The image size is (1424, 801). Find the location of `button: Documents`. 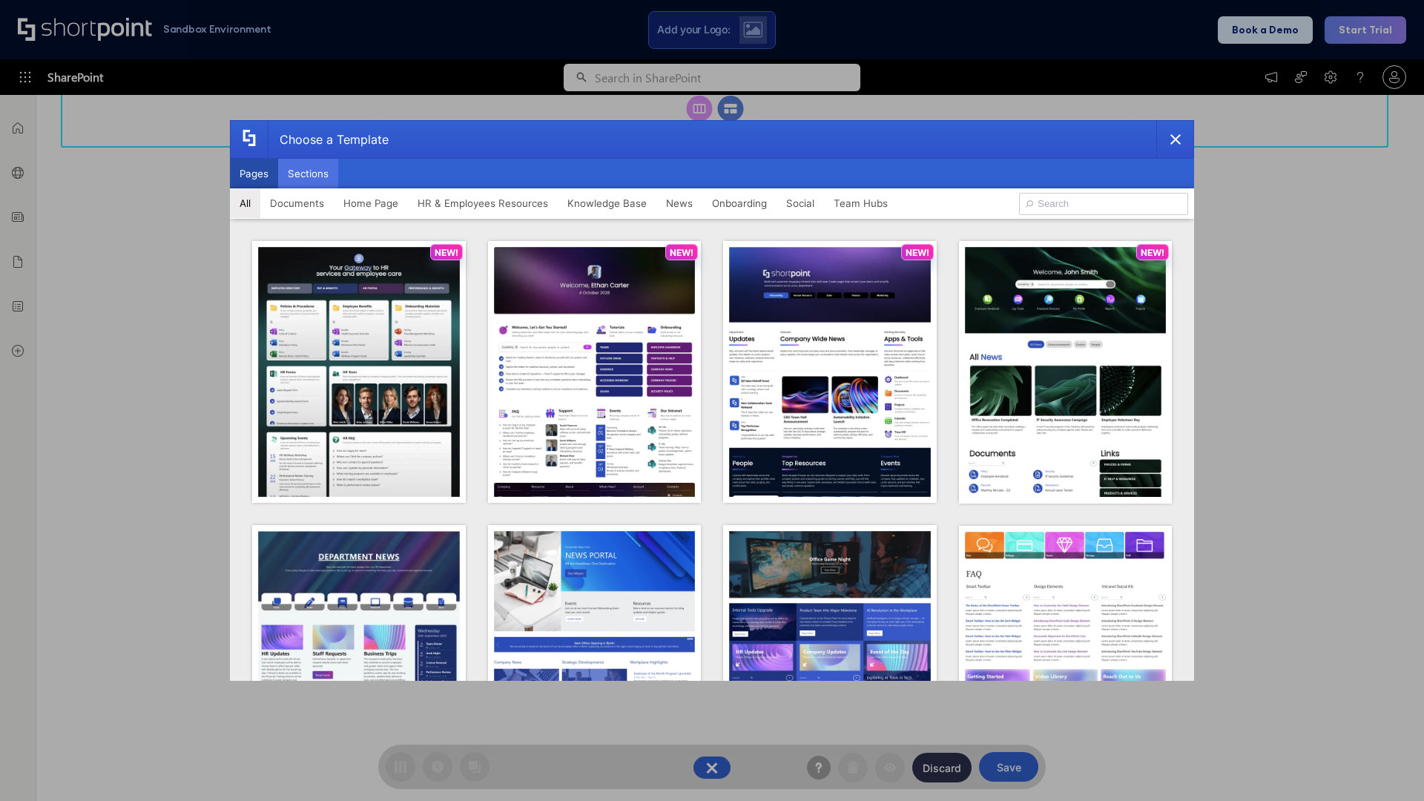

button: Documents is located at coordinates (297, 203).